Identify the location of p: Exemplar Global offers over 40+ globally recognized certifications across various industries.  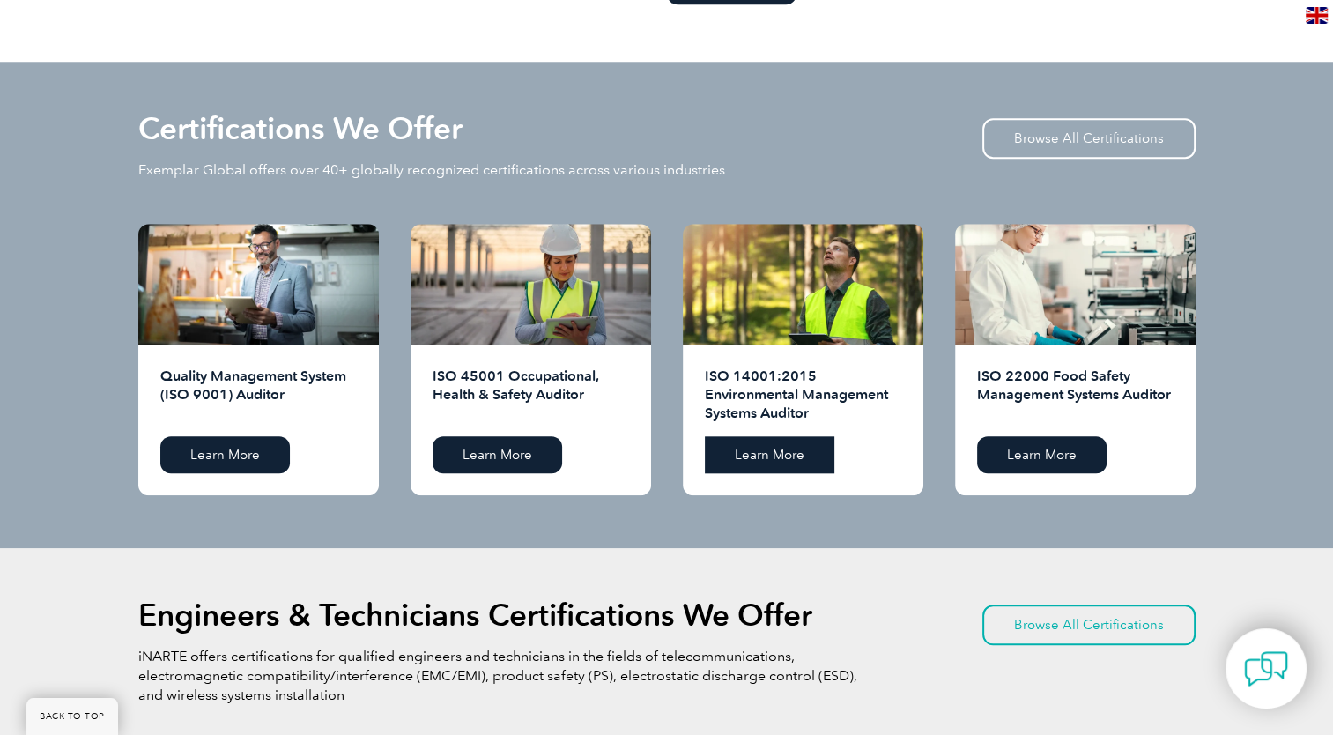
(432, 170).